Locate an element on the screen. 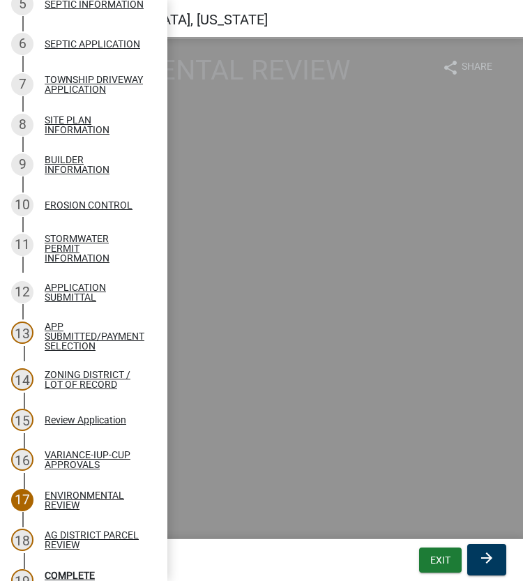 This screenshot has height=581, width=523. div: 10 is located at coordinates (22, 205).